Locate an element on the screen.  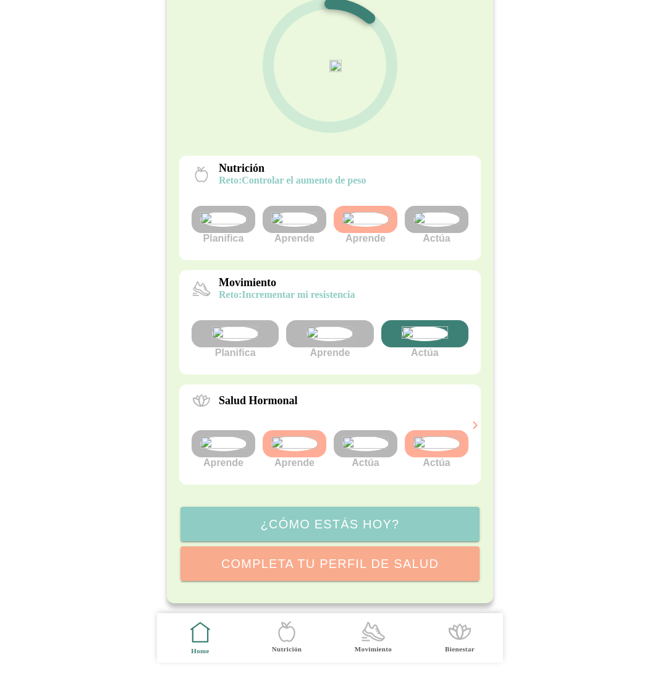
p: Incrementar mi resistencia is located at coordinates (287, 295).